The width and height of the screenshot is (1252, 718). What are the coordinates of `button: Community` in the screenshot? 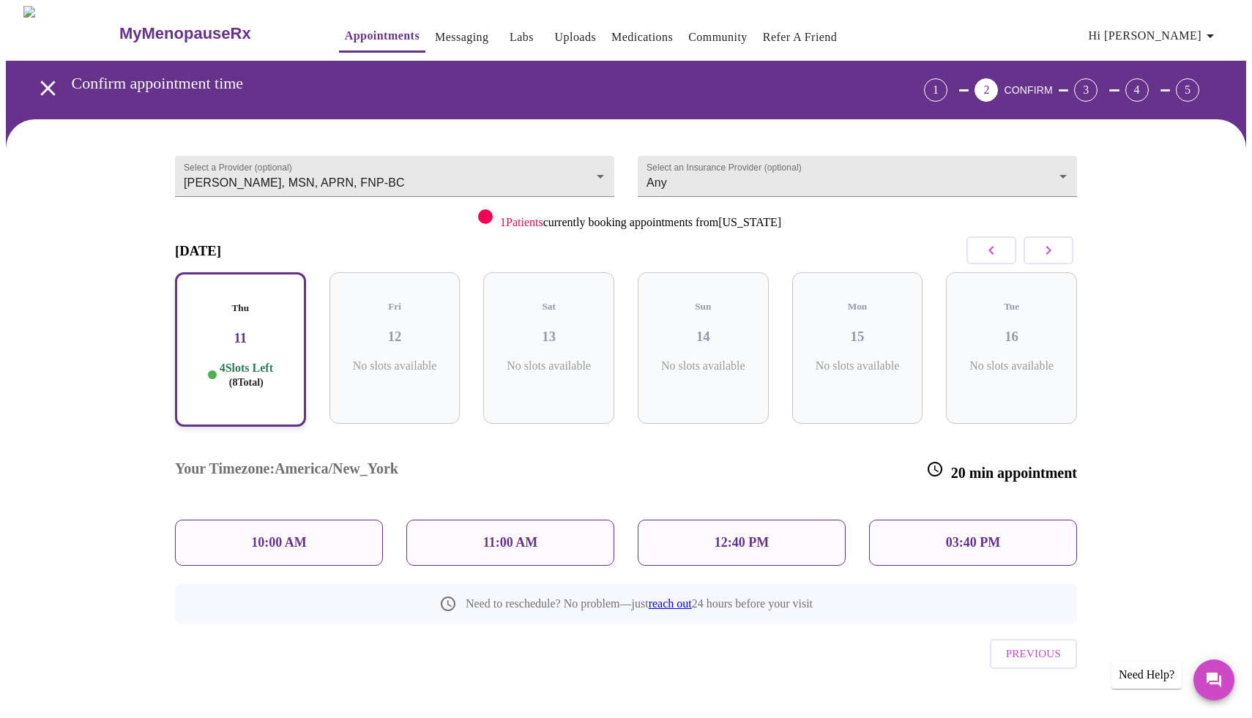 It's located at (717, 37).